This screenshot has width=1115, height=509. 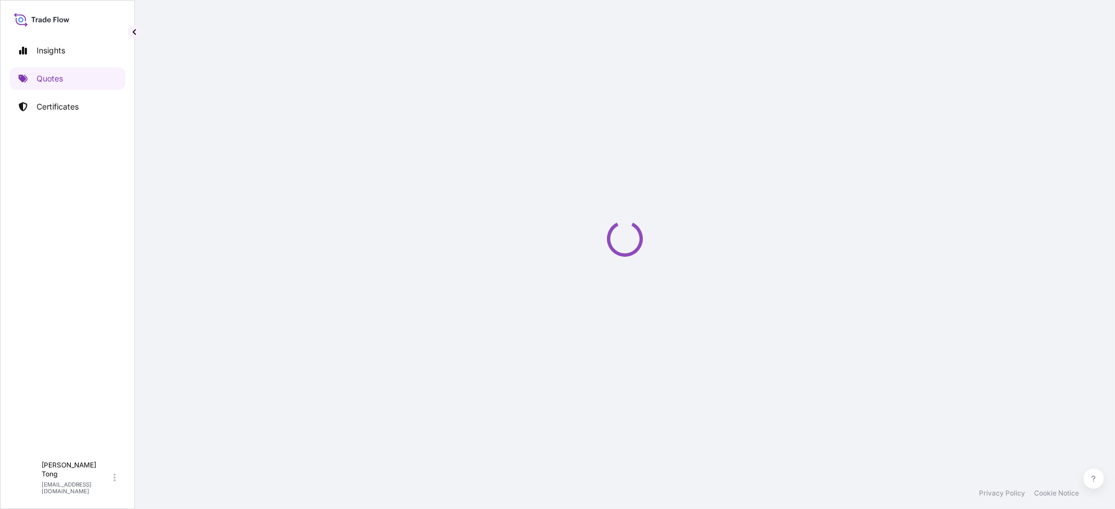 What do you see at coordinates (51, 51) in the screenshot?
I see `p: Insights` at bounding box center [51, 51].